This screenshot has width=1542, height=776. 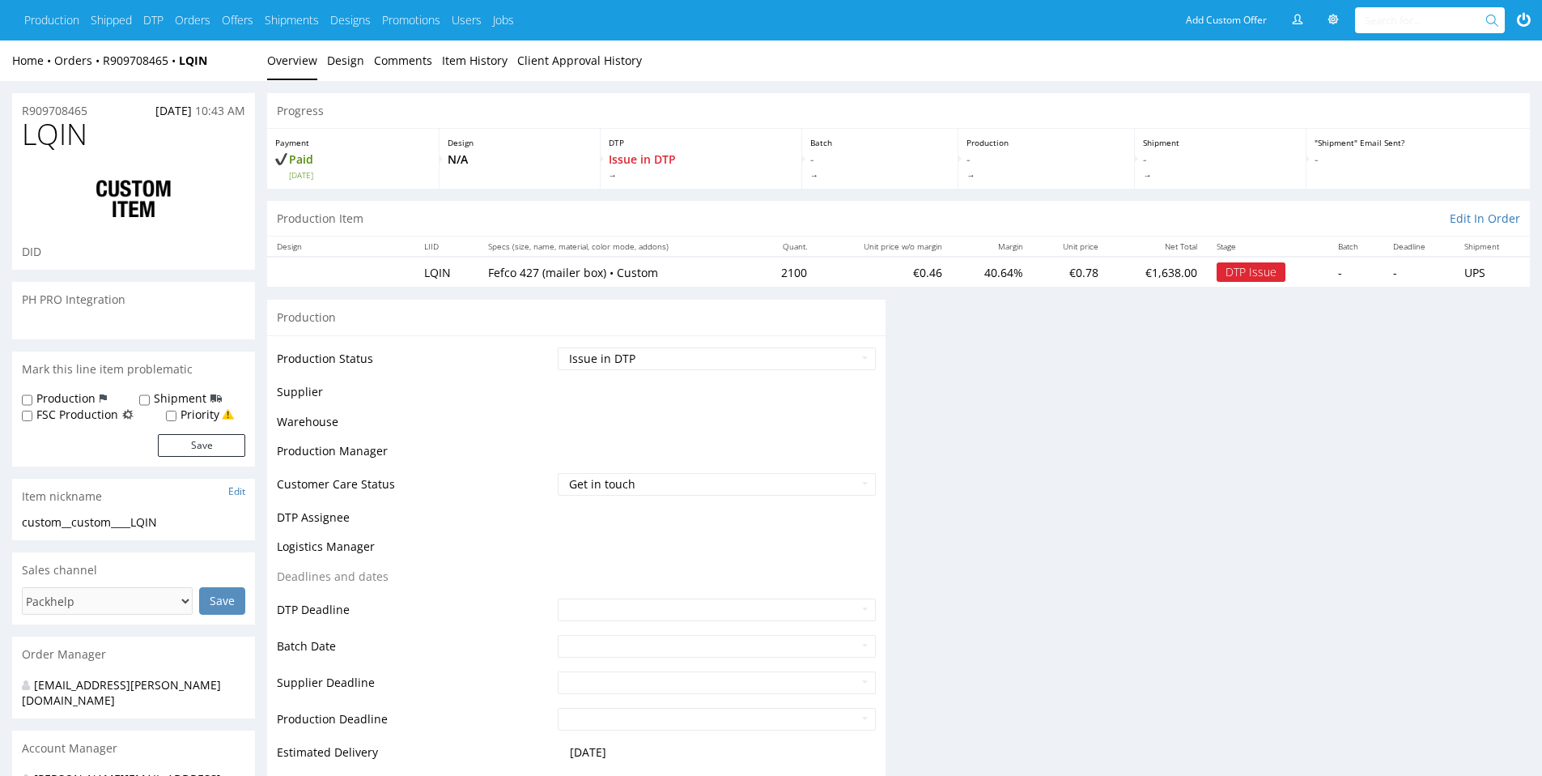 What do you see at coordinates (415, 687) in the screenshot?
I see `td: Supplier Deadline` at bounding box center [415, 687].